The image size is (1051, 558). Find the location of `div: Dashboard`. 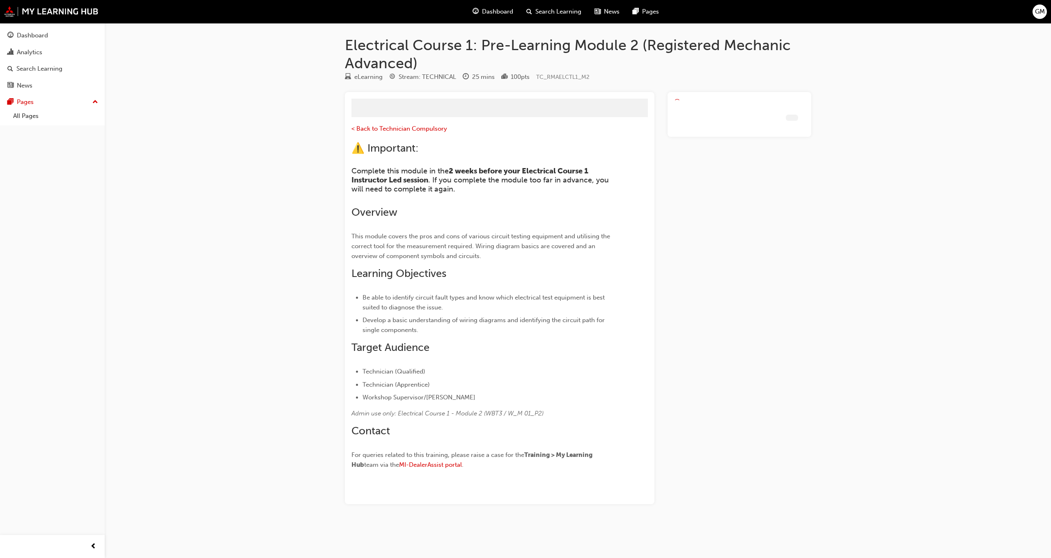

div: Dashboard is located at coordinates (32, 35).